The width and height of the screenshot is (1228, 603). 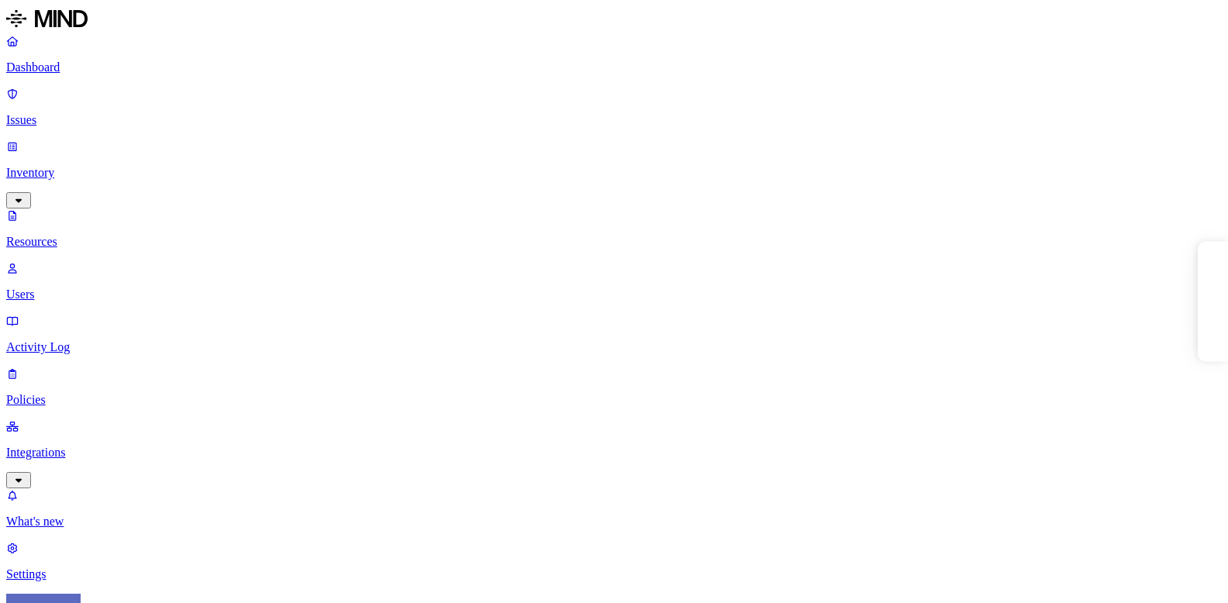 I want to click on a: Policies, so click(x=614, y=387).